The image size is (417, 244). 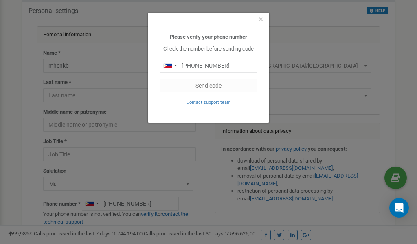 I want to click on button: Close, so click(x=260, y=19).